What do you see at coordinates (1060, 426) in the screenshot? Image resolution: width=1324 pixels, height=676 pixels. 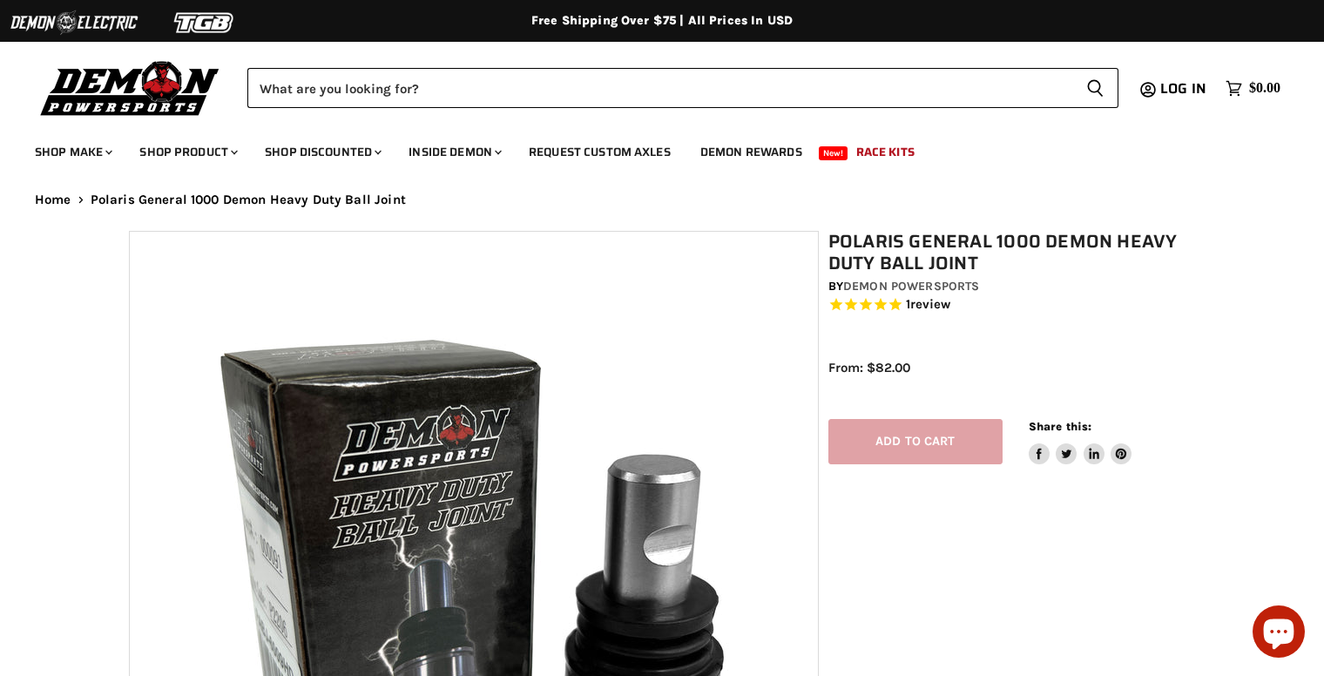 I see `span: Share this:` at bounding box center [1060, 426].